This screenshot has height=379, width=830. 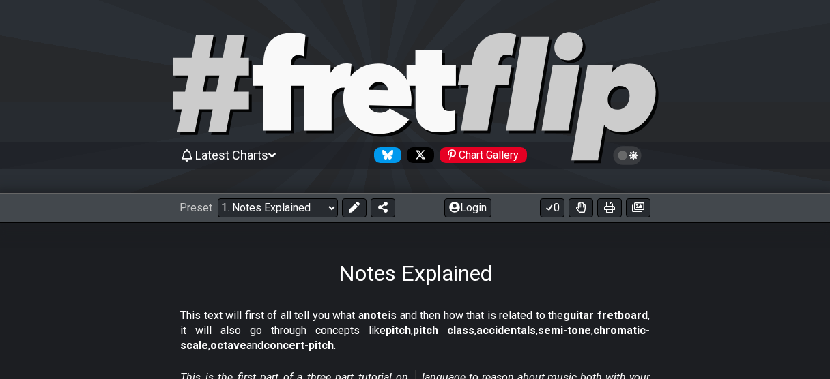 What do you see at coordinates (354, 208) in the screenshot?
I see `button: Edit Preset` at bounding box center [354, 208].